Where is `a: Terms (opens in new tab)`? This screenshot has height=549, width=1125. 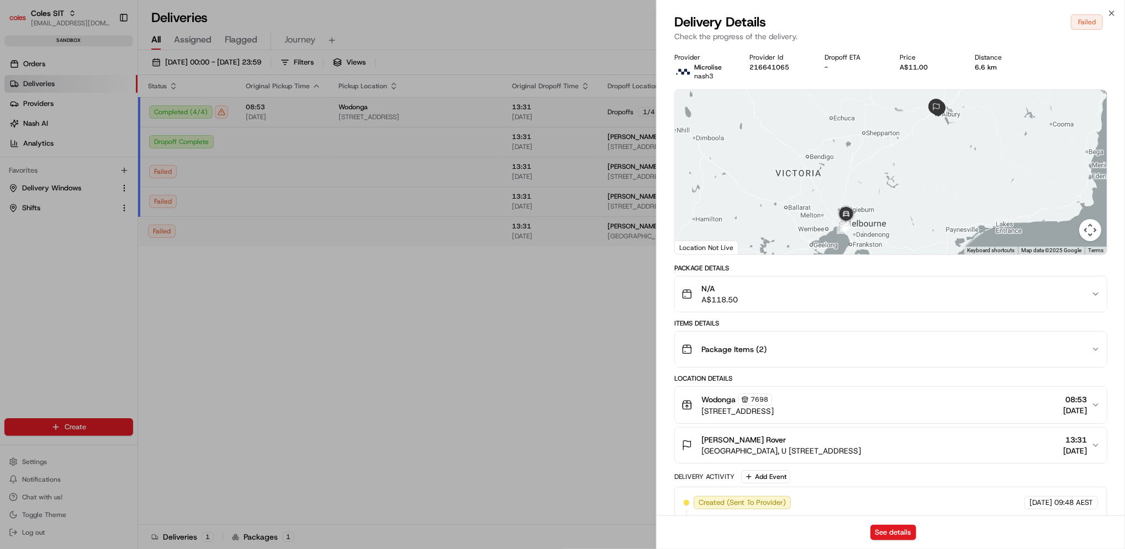 a: Terms (opens in new tab) is located at coordinates (1096, 250).